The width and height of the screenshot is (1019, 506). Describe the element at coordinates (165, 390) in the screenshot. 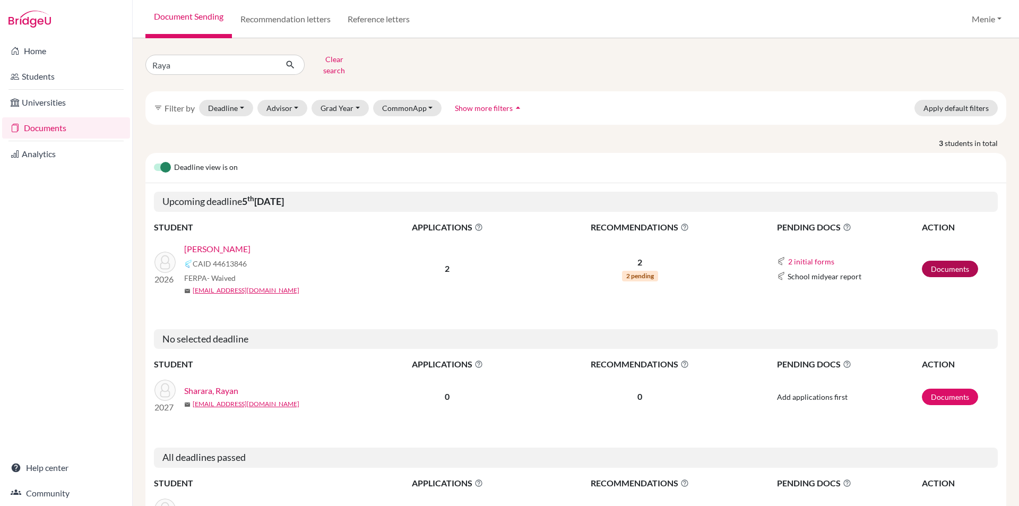

I see `img: Sharara, Rayan` at that location.